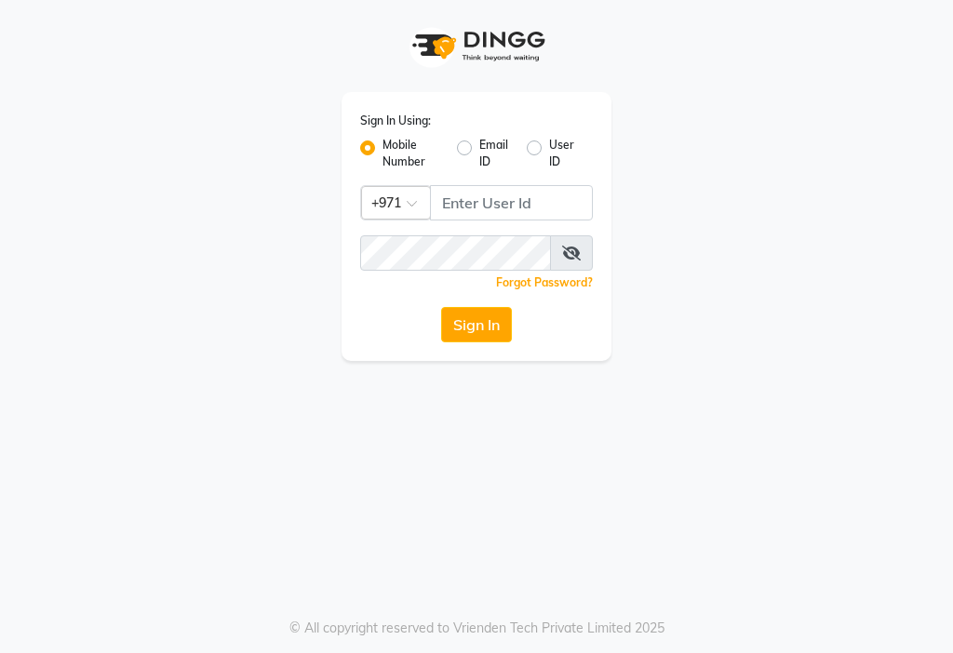  I want to click on label: Email ID, so click(495, 154).